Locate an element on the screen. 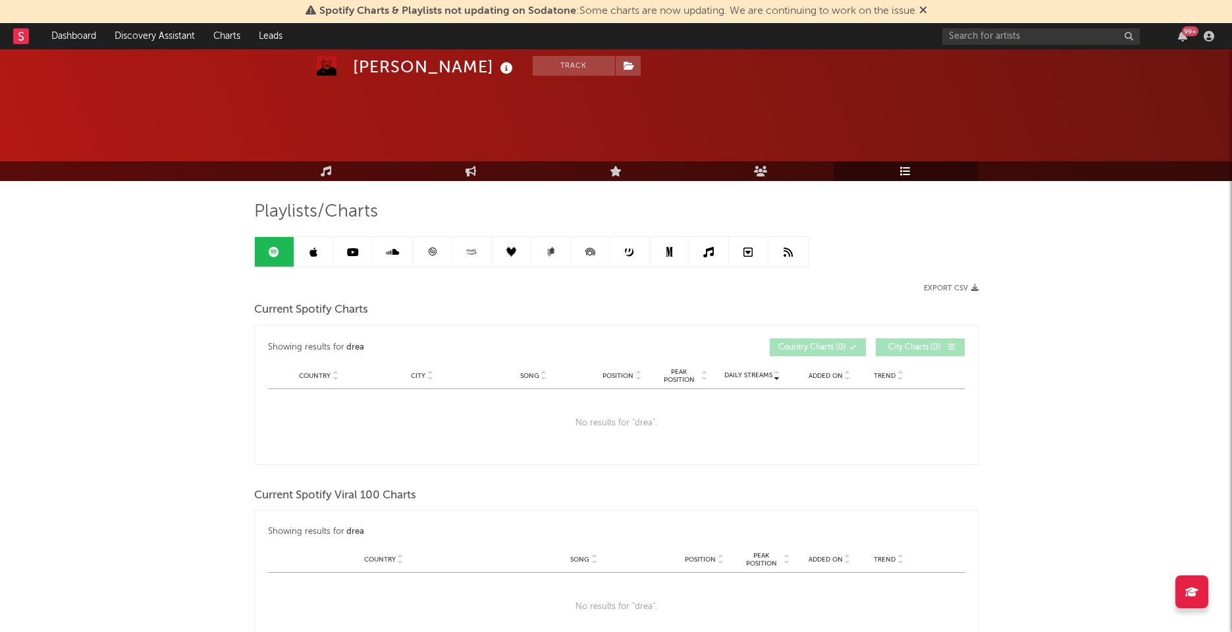 The width and height of the screenshot is (1232, 632). a: Leads is located at coordinates (271, 36).